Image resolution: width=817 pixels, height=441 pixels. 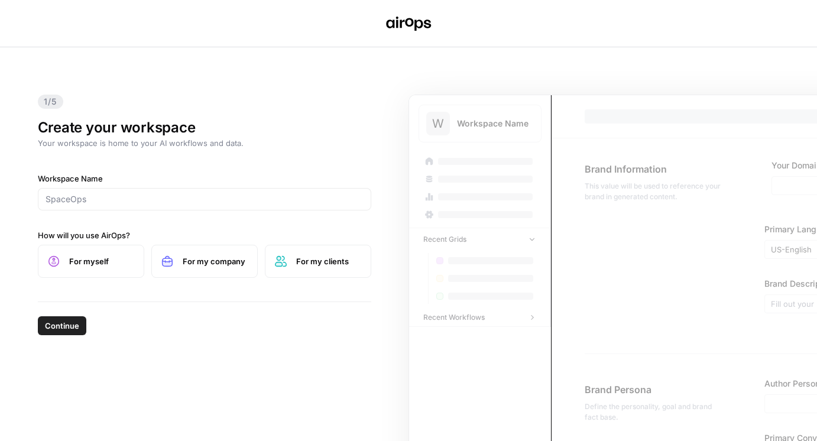 What do you see at coordinates (205, 235) in the screenshot?
I see `label: How will you use AirOps?` at bounding box center [205, 235].